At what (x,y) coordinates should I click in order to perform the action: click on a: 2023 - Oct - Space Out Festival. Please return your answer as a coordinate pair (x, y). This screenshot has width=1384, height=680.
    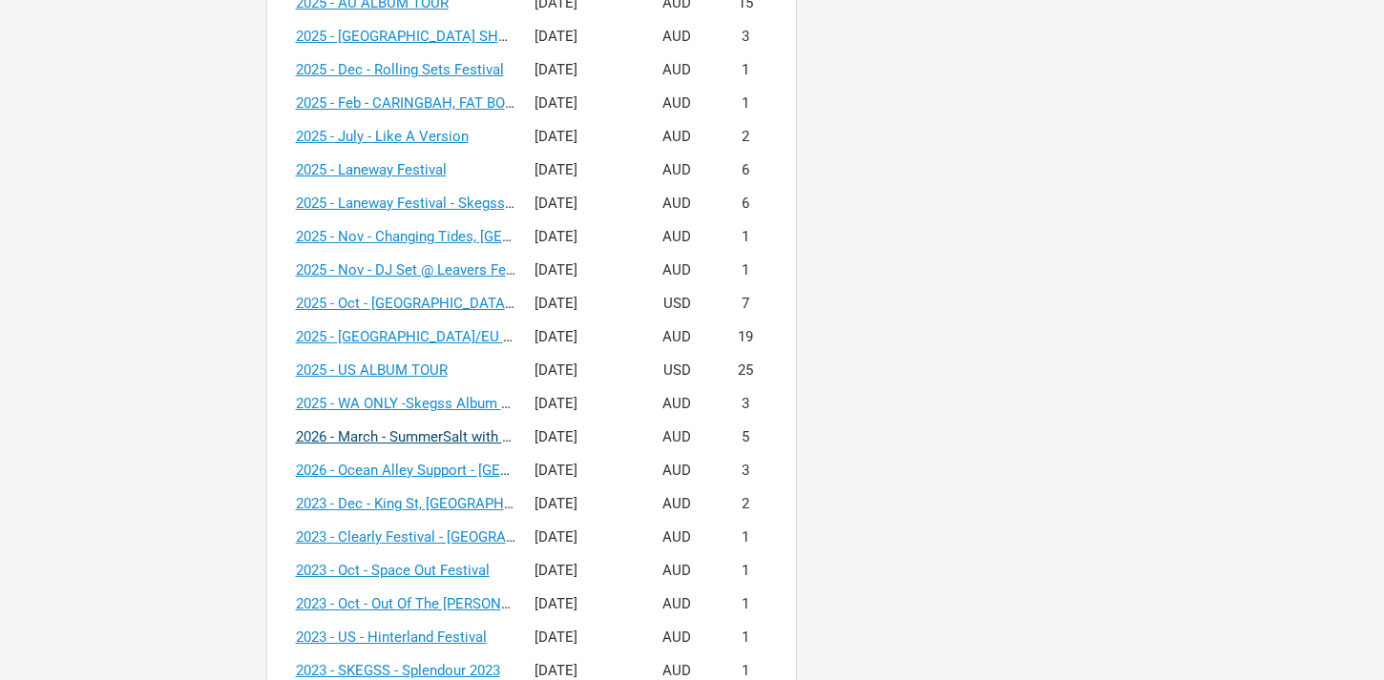
    Looking at the image, I should click on (392, 571).